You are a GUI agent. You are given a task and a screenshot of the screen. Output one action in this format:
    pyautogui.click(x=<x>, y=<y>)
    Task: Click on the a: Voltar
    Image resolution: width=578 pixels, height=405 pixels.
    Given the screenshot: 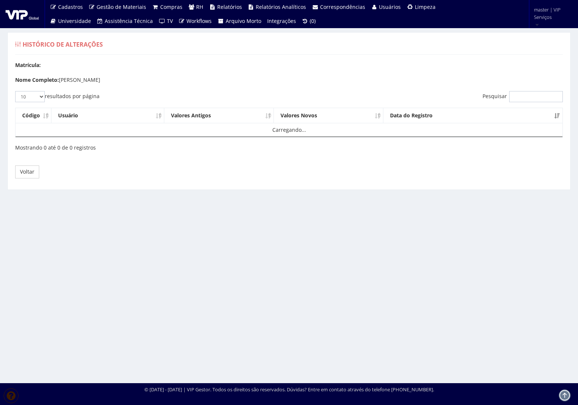 What is the action you would take?
    pyautogui.click(x=27, y=172)
    